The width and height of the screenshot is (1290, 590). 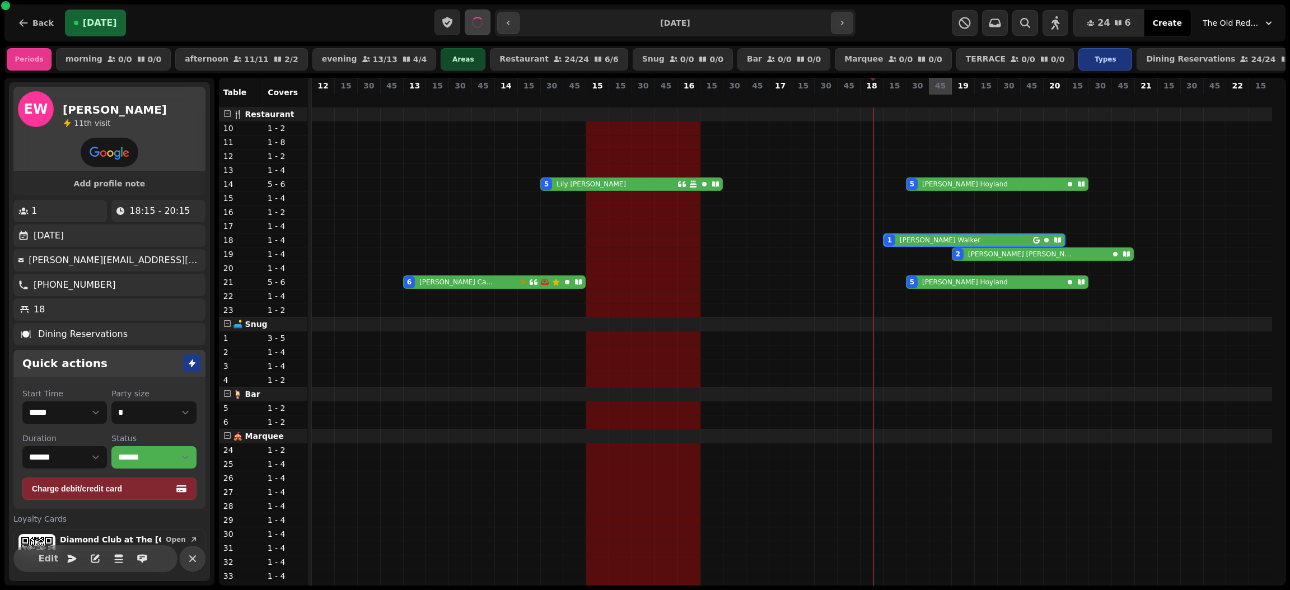 What do you see at coordinates (250, 324) in the screenshot?
I see `span: 🛋️ Snug` at bounding box center [250, 324].